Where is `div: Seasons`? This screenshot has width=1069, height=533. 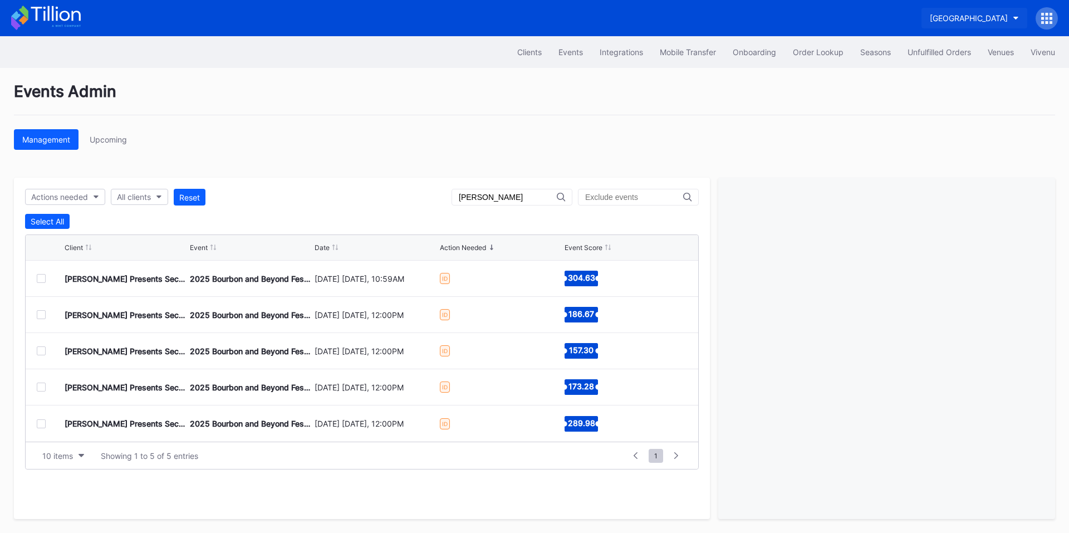
div: Seasons is located at coordinates (876, 52).